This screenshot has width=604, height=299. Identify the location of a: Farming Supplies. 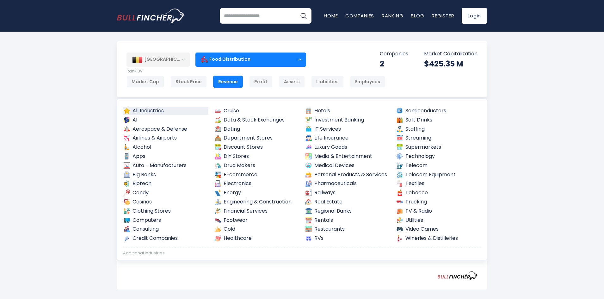
(257, 263).